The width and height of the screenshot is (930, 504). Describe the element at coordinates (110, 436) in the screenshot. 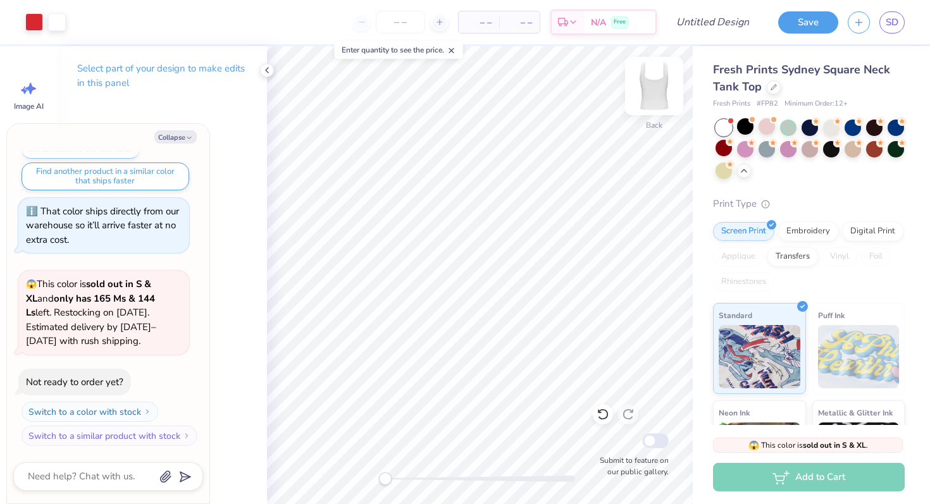

I see `button: Switch to a similar product with stock` at that location.